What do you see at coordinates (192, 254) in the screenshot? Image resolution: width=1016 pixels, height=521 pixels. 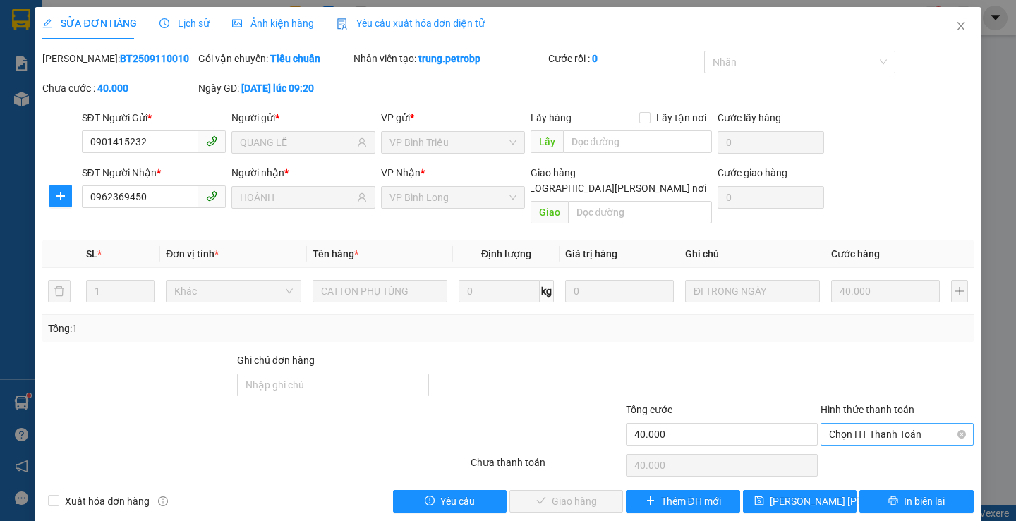 I see `span: Đơn vị tính` at bounding box center [192, 254].